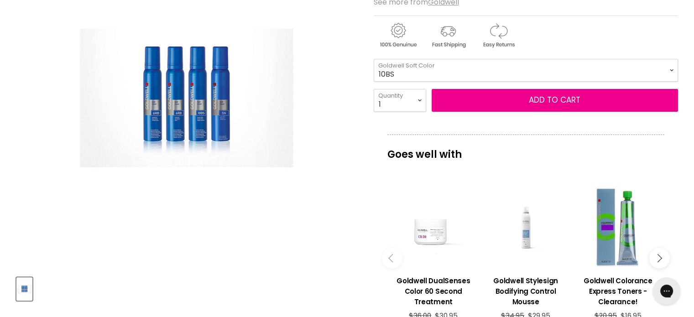 The width and height of the screenshot is (694, 317). What do you see at coordinates (399, 100) in the screenshot?
I see `select: Quantity` at bounding box center [399, 100].